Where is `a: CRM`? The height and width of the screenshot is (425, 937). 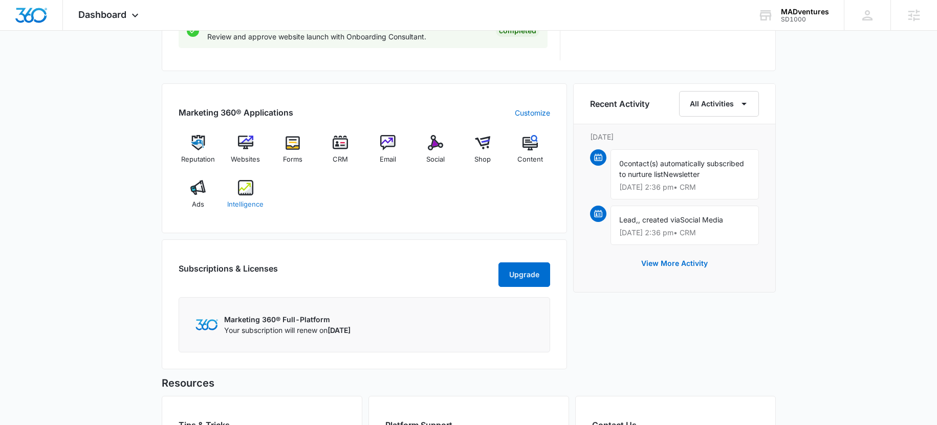
a: CRM is located at coordinates (340, 154).